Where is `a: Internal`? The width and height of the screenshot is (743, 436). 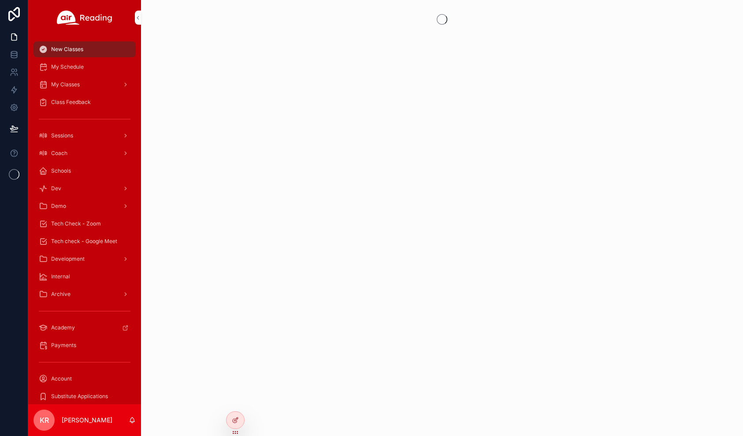
a: Internal is located at coordinates (85, 277).